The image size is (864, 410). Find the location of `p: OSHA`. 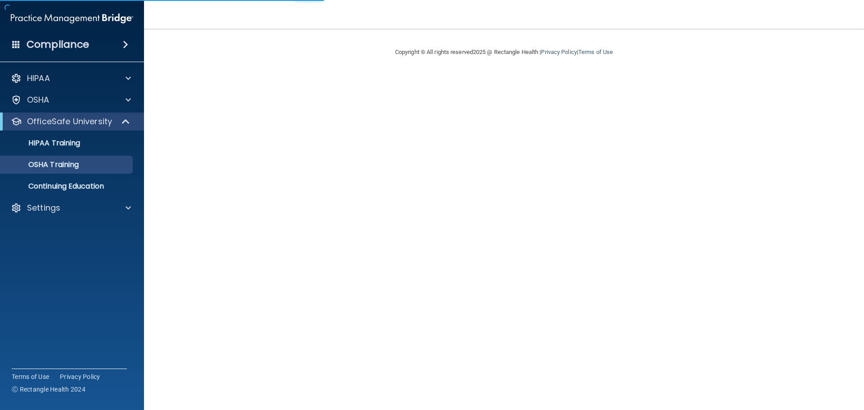

p: OSHA is located at coordinates (38, 100).